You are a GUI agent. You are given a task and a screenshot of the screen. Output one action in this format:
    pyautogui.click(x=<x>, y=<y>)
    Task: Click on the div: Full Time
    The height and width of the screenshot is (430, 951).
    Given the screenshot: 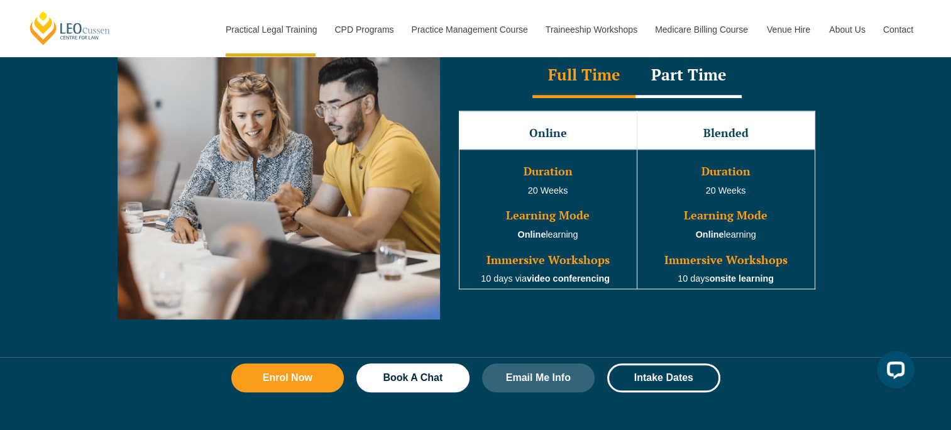 What is the action you would take?
    pyautogui.click(x=584, y=76)
    